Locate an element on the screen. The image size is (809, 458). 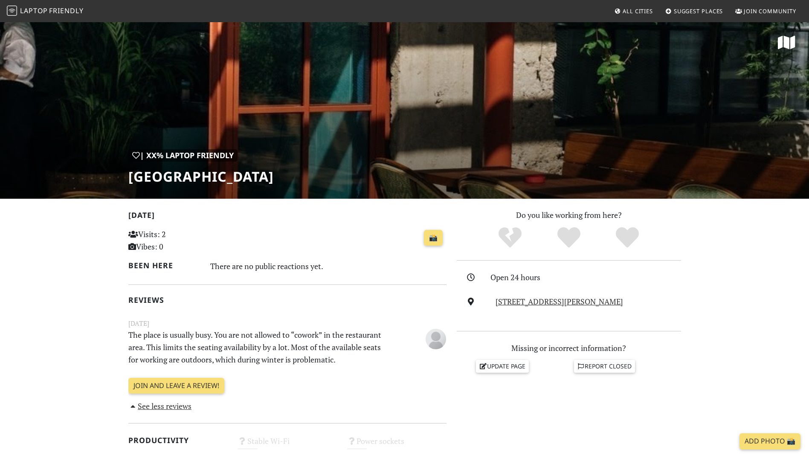
p: The place is usually busy. You are not allowed to “cowork” in the restaurant area. This limits th... is located at coordinates (260, 347).